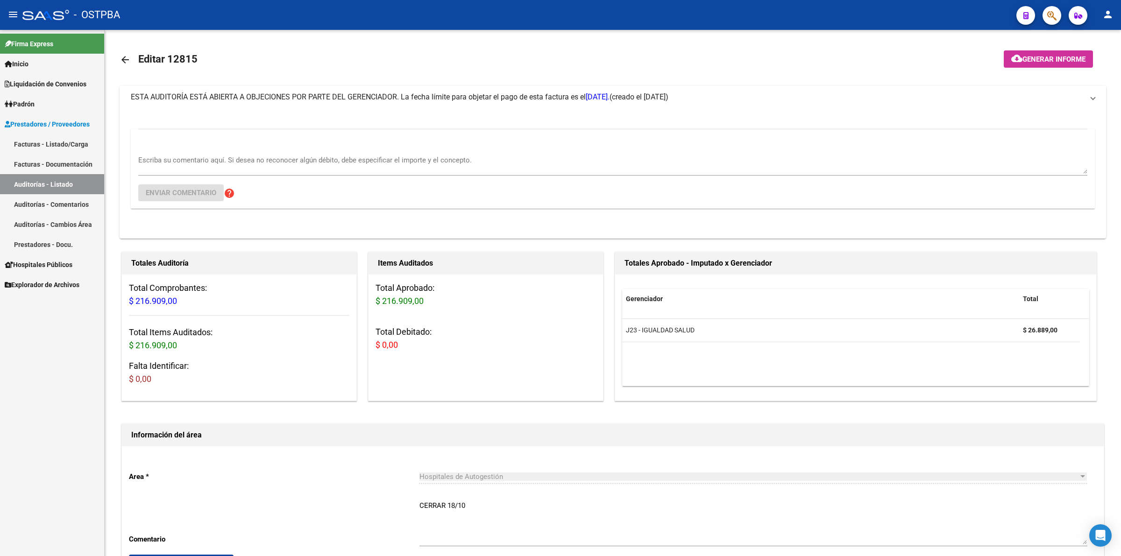 The height and width of the screenshot is (556, 1121). What do you see at coordinates (613, 97) in the screenshot?
I see `mat-expansion-panel-header: ESTA AUDITORÍA ESTÁ ABIERTA A OBJECIONES POR PARTE DEL GERENCIADOR. La fecha límite para objetar ...` at bounding box center [613, 97].